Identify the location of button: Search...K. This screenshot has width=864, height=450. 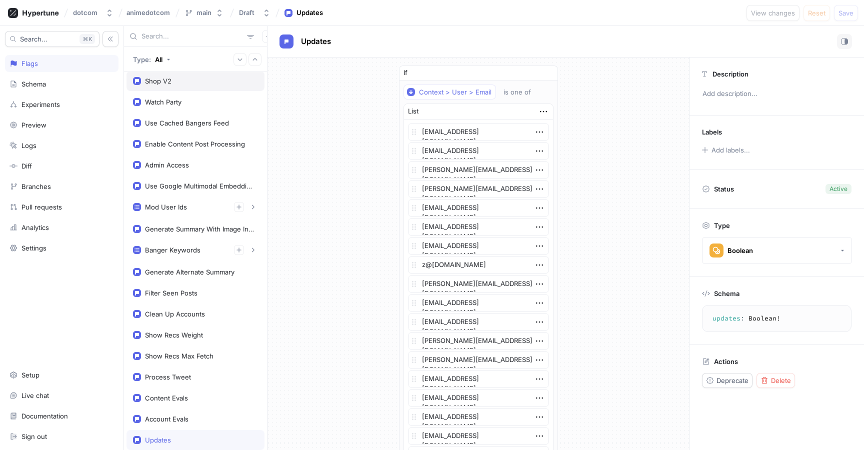
(52, 39).